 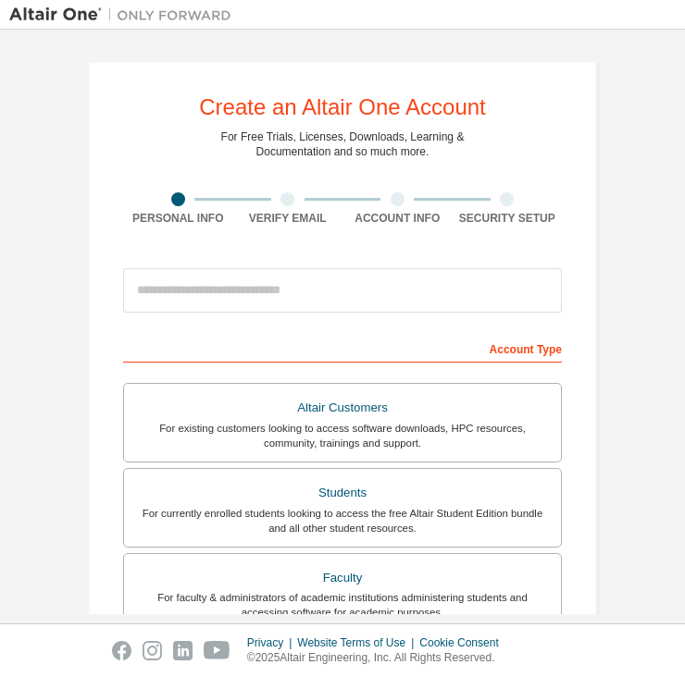 I want to click on img: linkedin.svg, so click(x=182, y=651).